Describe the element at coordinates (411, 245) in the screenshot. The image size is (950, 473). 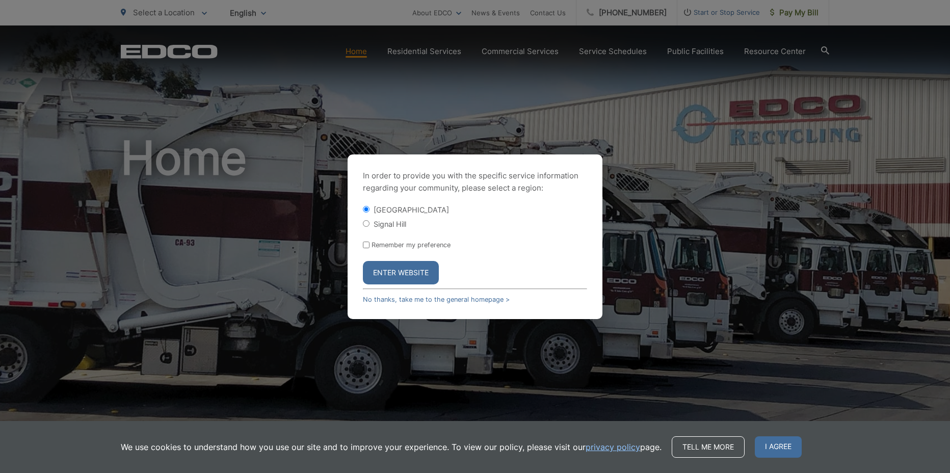
I see `label: Remember my preference` at that location.